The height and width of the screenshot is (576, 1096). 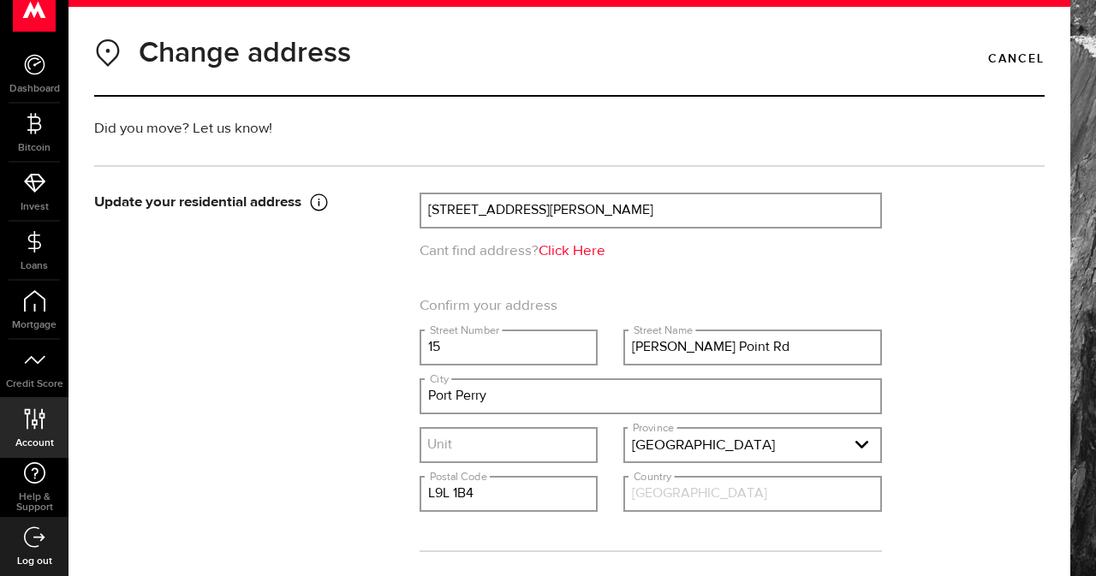 What do you see at coordinates (457, 475) in the screenshot?
I see `label: Postal Code` at bounding box center [457, 475].